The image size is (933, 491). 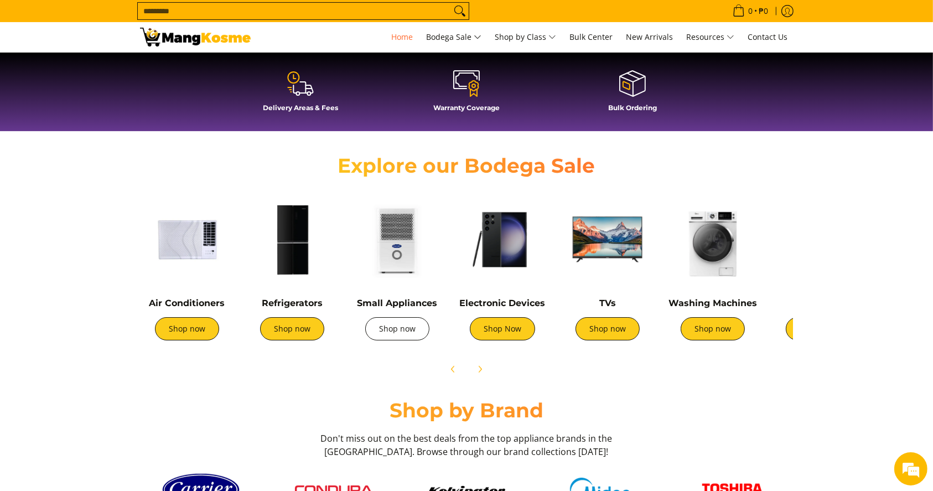 I want to click on img: TVs, so click(x=607, y=240).